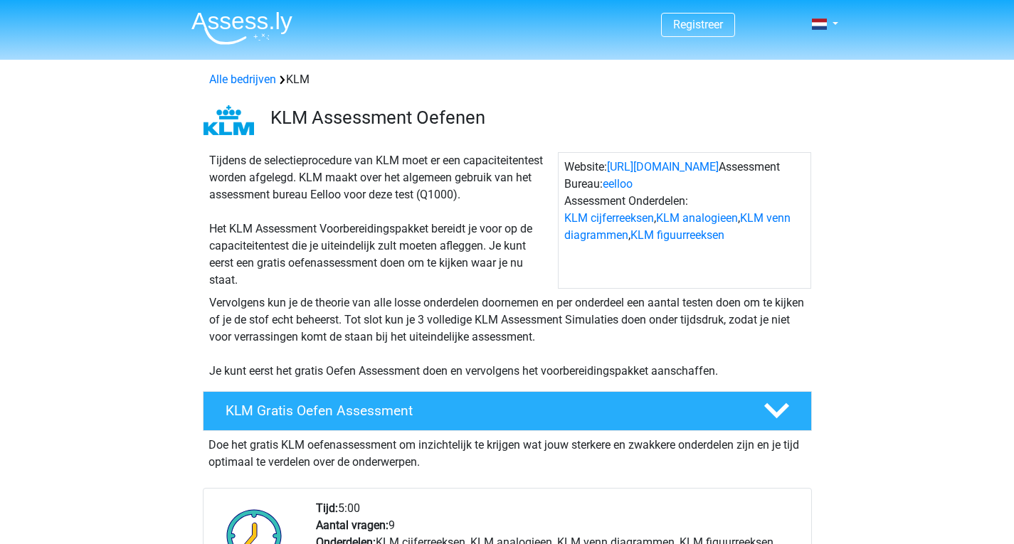 The image size is (1014, 544). I want to click on a: KLM venn diagrammen, so click(678, 226).